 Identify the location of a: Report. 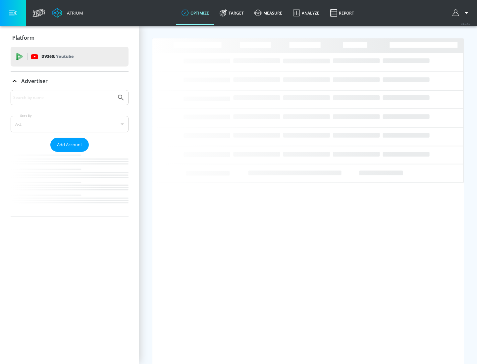
(342, 13).